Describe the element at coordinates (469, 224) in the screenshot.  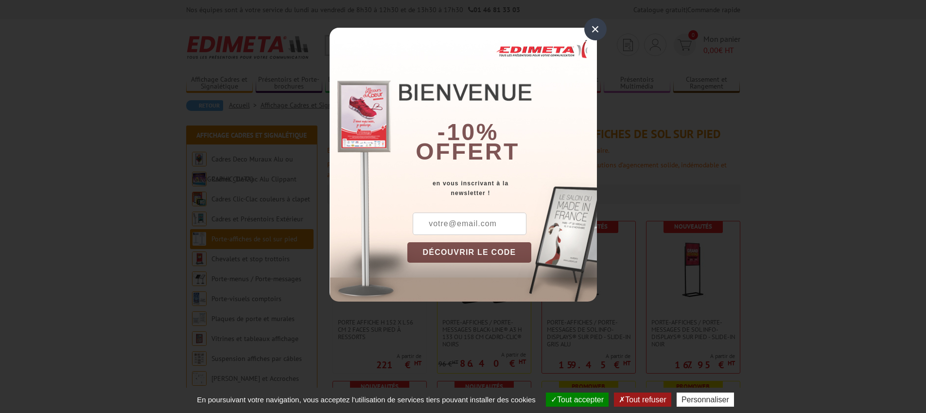
I see `input: votre@email.com` at that location.